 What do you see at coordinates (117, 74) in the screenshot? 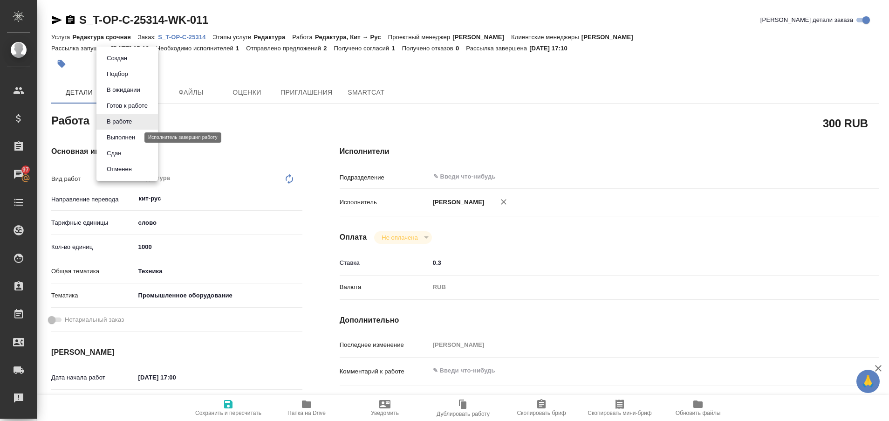
I see `button: Подбор` at bounding box center [117, 74].